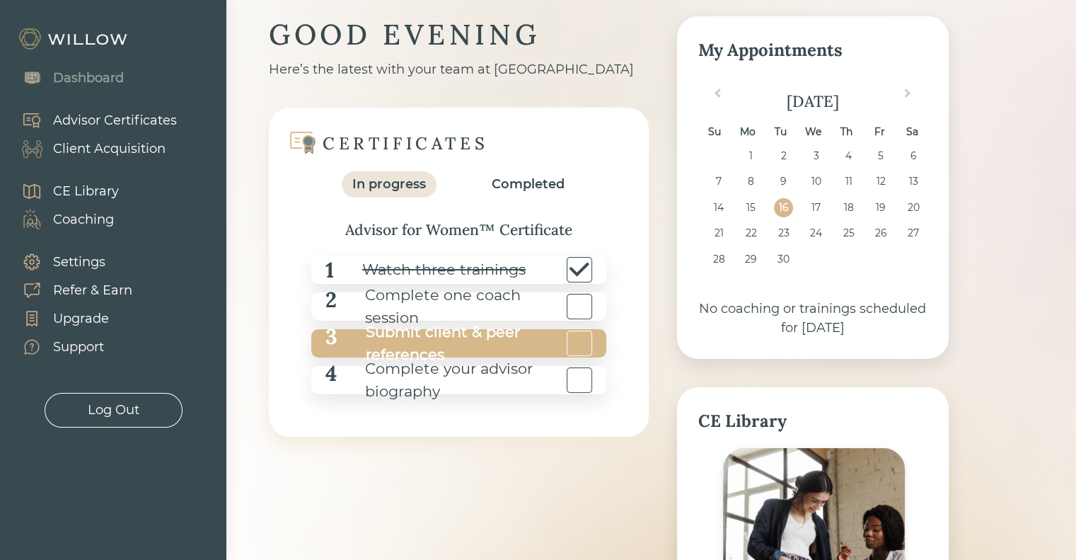  I want to click on div: Log Out, so click(113, 410).